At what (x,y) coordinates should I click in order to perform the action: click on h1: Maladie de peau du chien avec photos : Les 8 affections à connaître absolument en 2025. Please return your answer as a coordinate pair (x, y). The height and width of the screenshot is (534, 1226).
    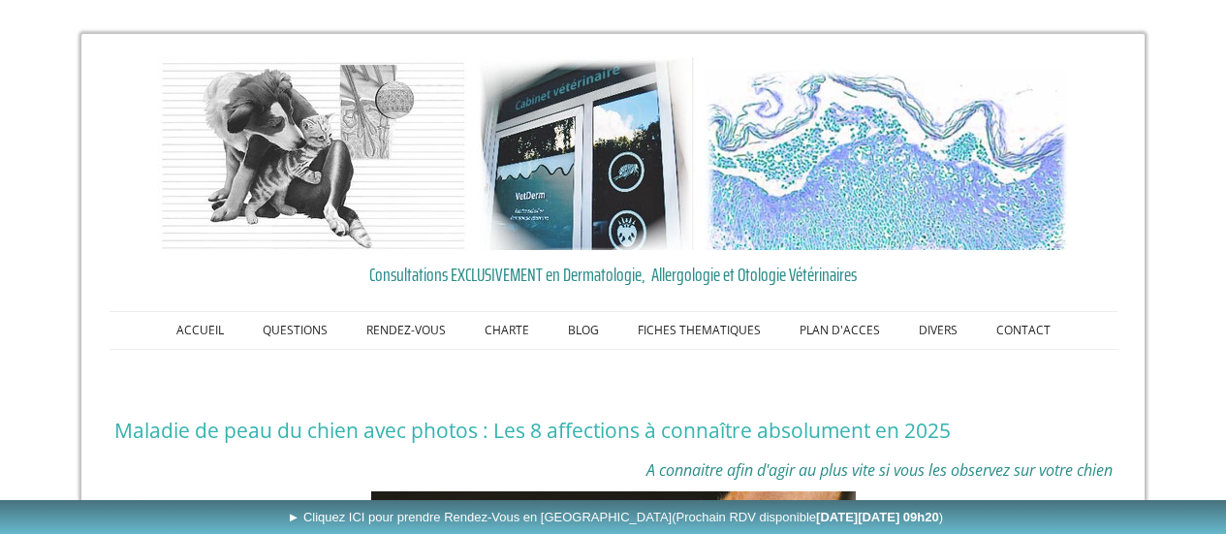
    Looking at the image, I should click on (614, 430).